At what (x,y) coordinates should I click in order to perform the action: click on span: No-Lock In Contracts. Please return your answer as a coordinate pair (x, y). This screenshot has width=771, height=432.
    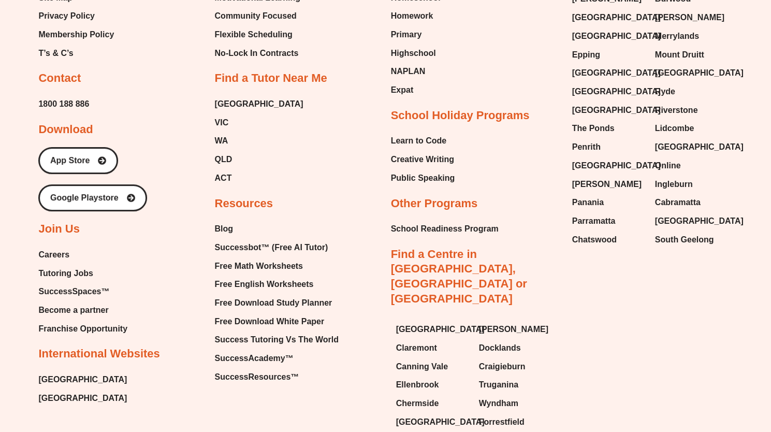
    Looking at the image, I should click on (256, 53).